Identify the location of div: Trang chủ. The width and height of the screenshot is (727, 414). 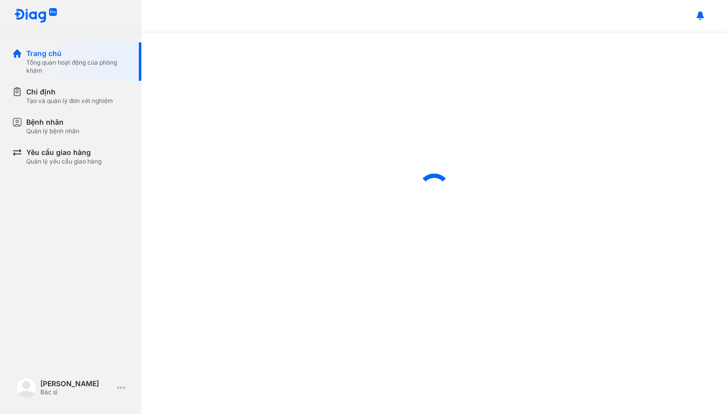
(78, 53).